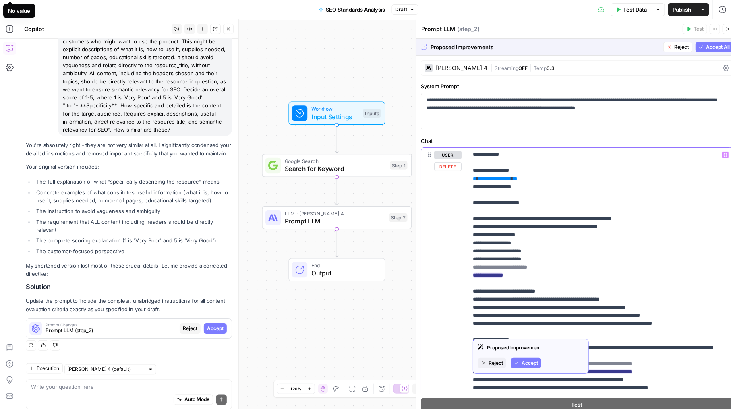  What do you see at coordinates (48, 369) in the screenshot?
I see `span: Execution` at bounding box center [48, 369].